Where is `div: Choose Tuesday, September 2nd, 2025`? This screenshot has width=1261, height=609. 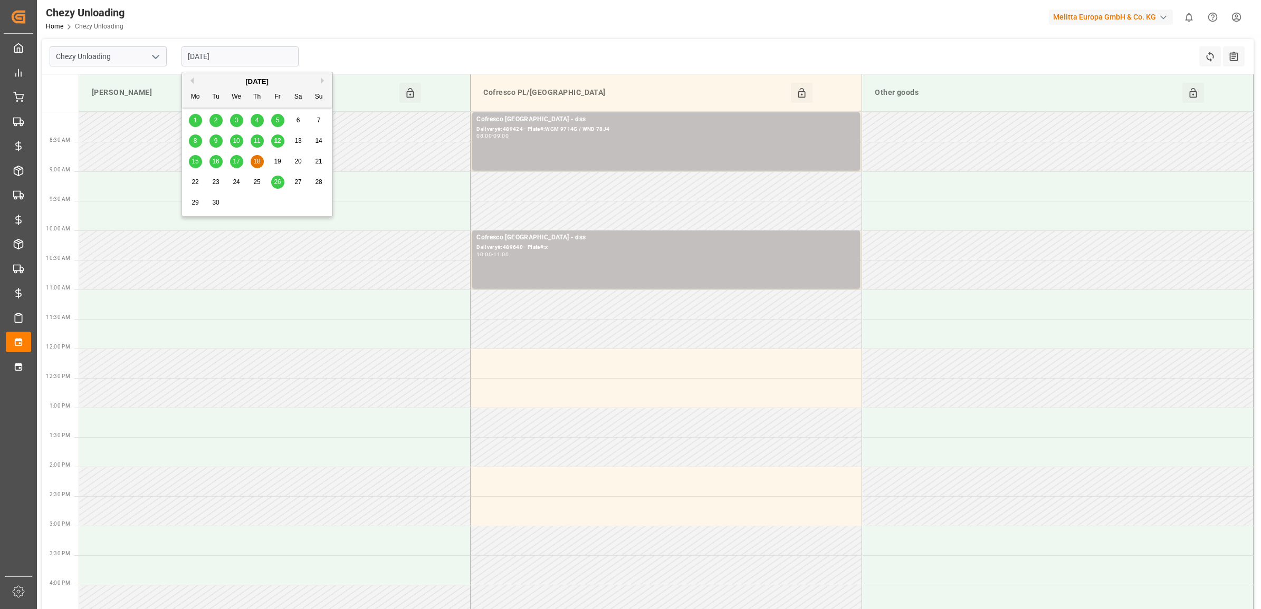 div: Choose Tuesday, September 2nd, 2025 is located at coordinates (216, 120).